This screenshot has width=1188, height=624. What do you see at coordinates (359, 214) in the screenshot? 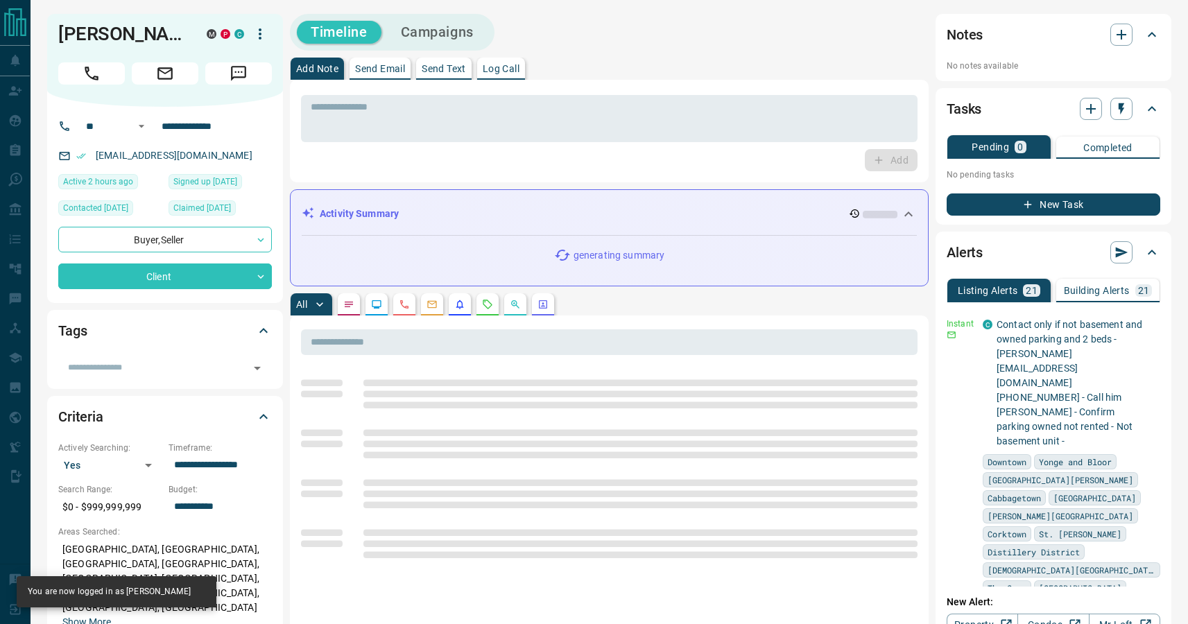
I see `p: Activity Summary` at bounding box center [359, 214].